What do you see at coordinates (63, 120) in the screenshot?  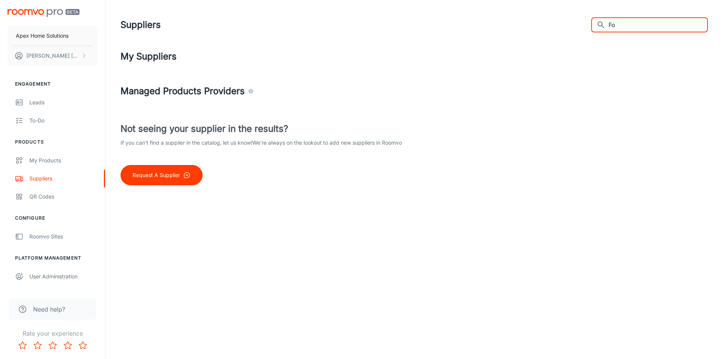 I see `div: To-do` at bounding box center [63, 120].